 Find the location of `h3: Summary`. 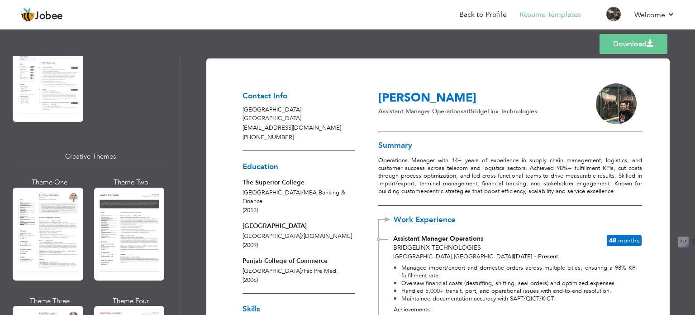

h3: Summary is located at coordinates (510, 145).